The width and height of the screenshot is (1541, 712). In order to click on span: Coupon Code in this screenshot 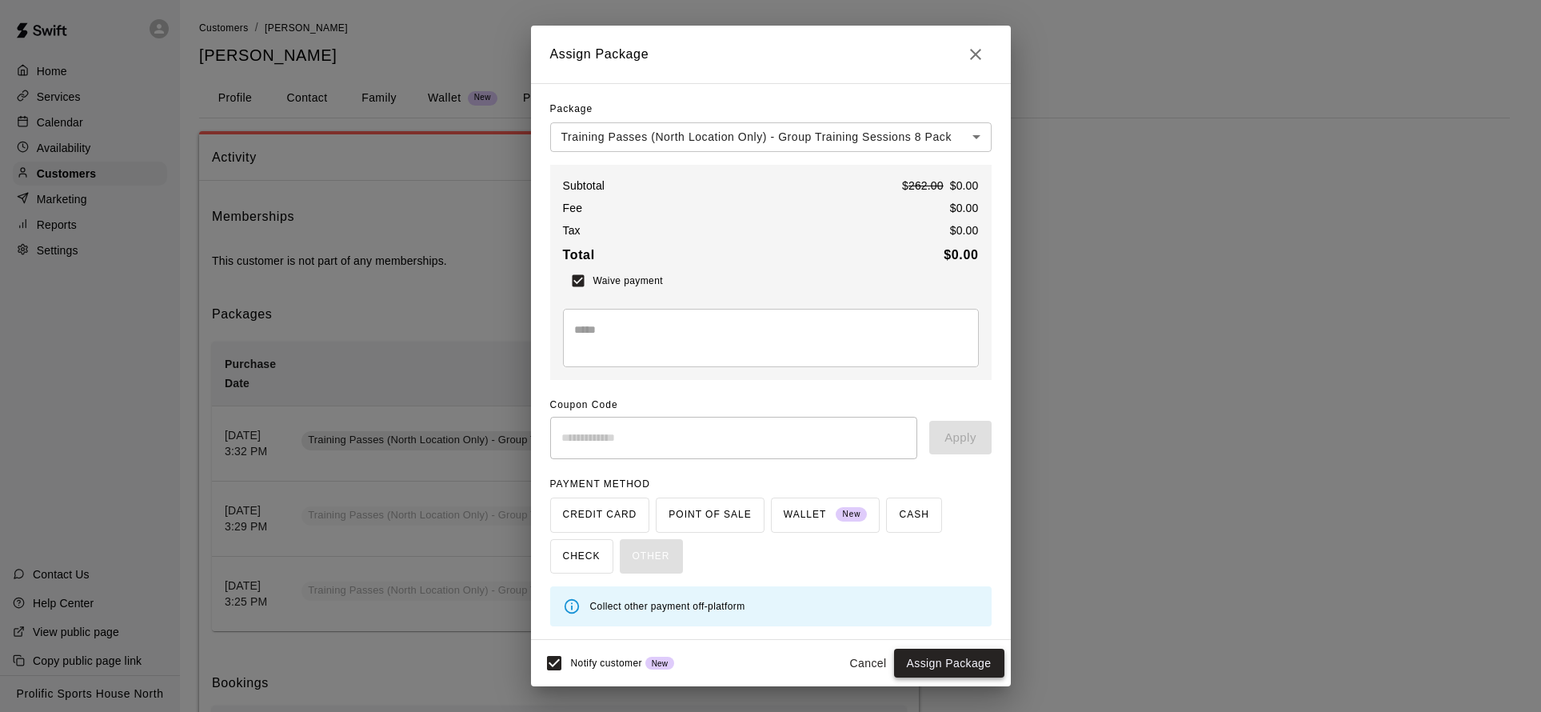, I will do `click(771, 405)`.